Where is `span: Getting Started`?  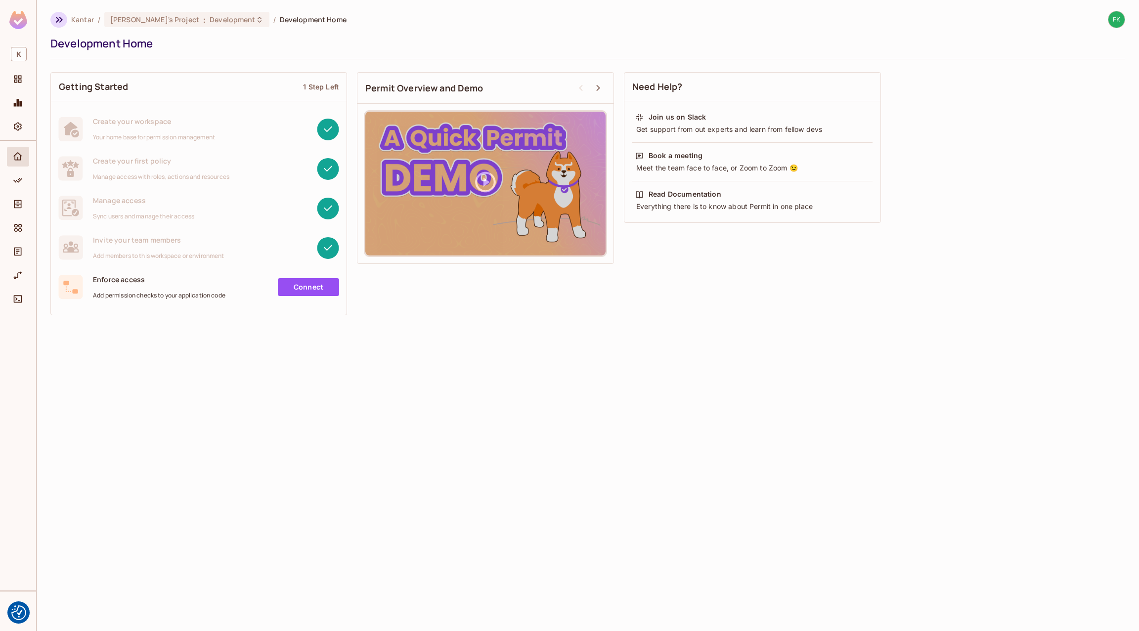 span: Getting Started is located at coordinates (93, 87).